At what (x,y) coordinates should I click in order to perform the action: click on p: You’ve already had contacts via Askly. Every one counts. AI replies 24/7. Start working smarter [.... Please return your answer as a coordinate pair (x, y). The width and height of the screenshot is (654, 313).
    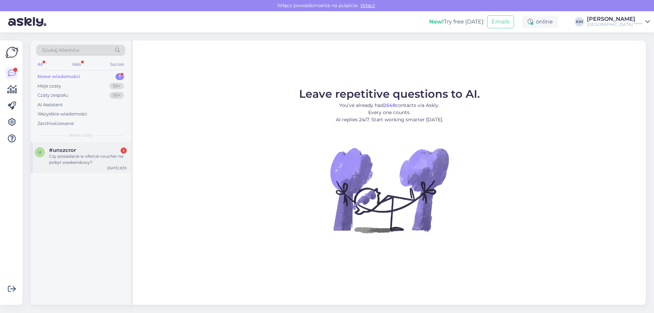
    Looking at the image, I should click on (389, 112).